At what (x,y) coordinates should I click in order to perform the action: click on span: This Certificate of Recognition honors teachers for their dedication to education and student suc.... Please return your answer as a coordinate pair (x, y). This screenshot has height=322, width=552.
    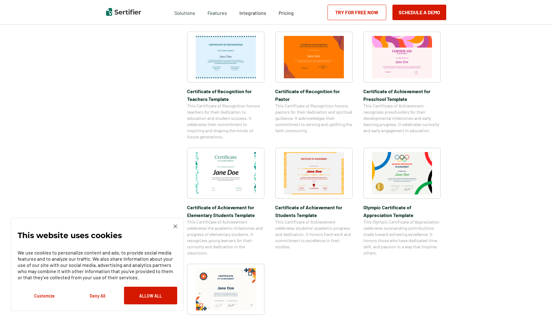
    Looking at the image, I should click on (226, 121).